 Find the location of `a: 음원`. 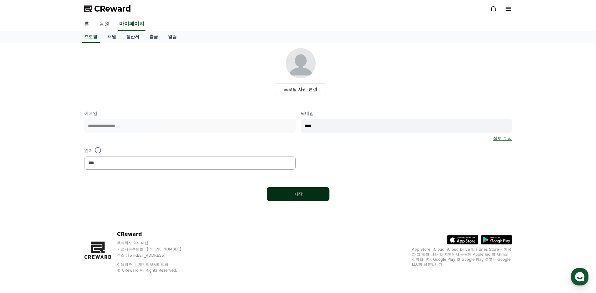

a: 음원 is located at coordinates (104, 24).